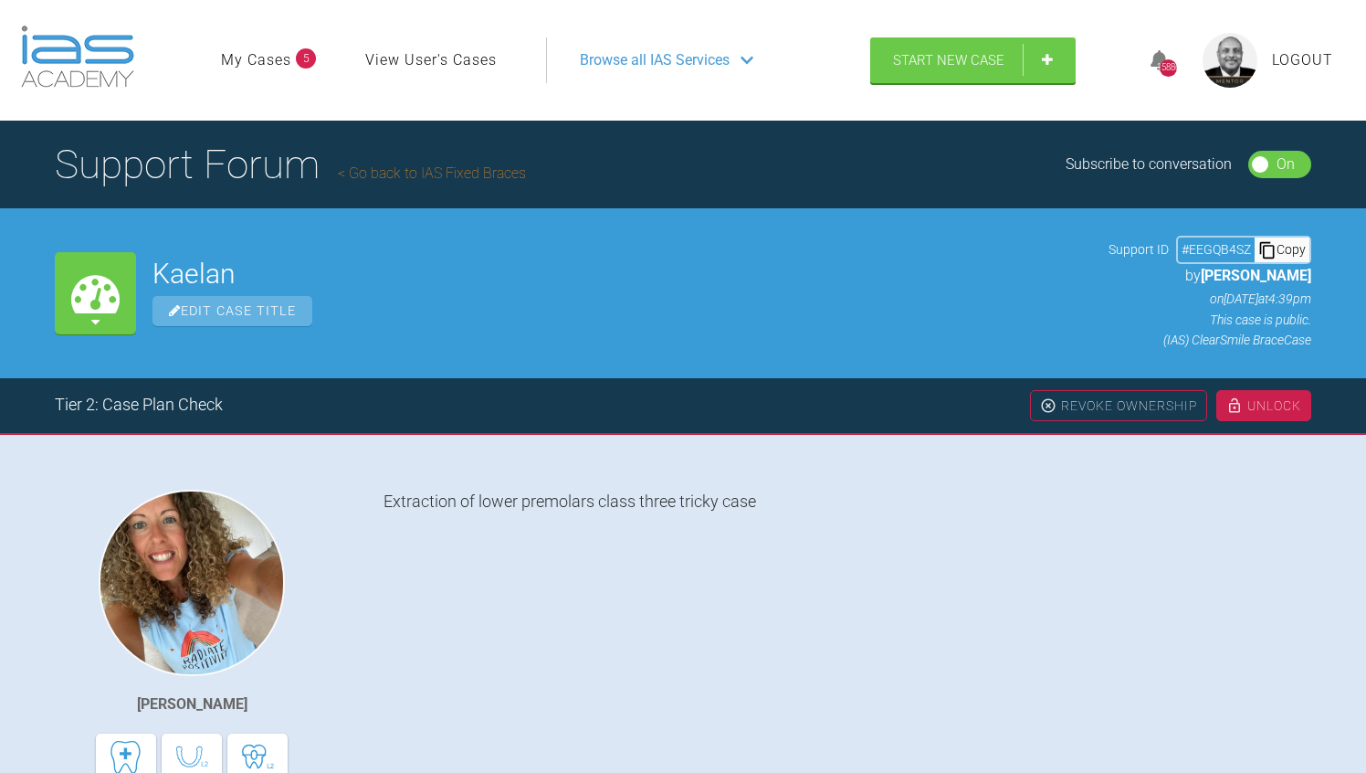  What do you see at coordinates (1217, 249) in the screenshot?
I see `div: # EEGQB4SZ` at bounding box center [1217, 249].